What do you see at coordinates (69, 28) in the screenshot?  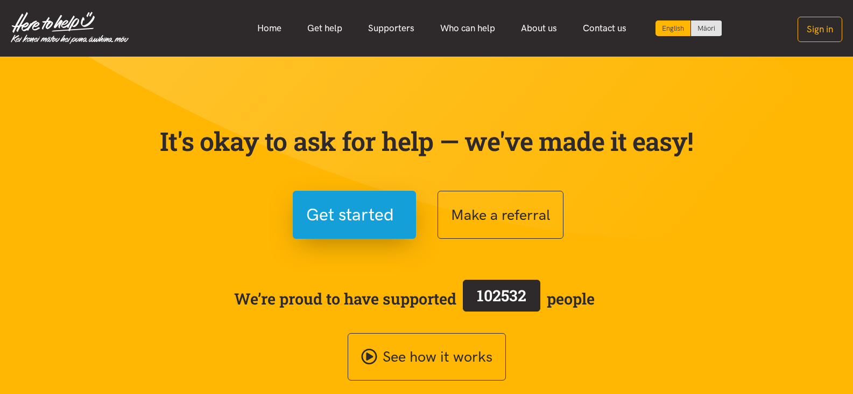 I see `img: Home` at bounding box center [69, 28].